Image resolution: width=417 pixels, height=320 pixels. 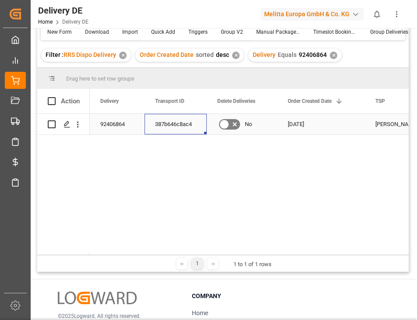 What do you see at coordinates (252, 265) in the screenshot?
I see `div: 1 to 1 of 1 rows` at bounding box center [252, 265].